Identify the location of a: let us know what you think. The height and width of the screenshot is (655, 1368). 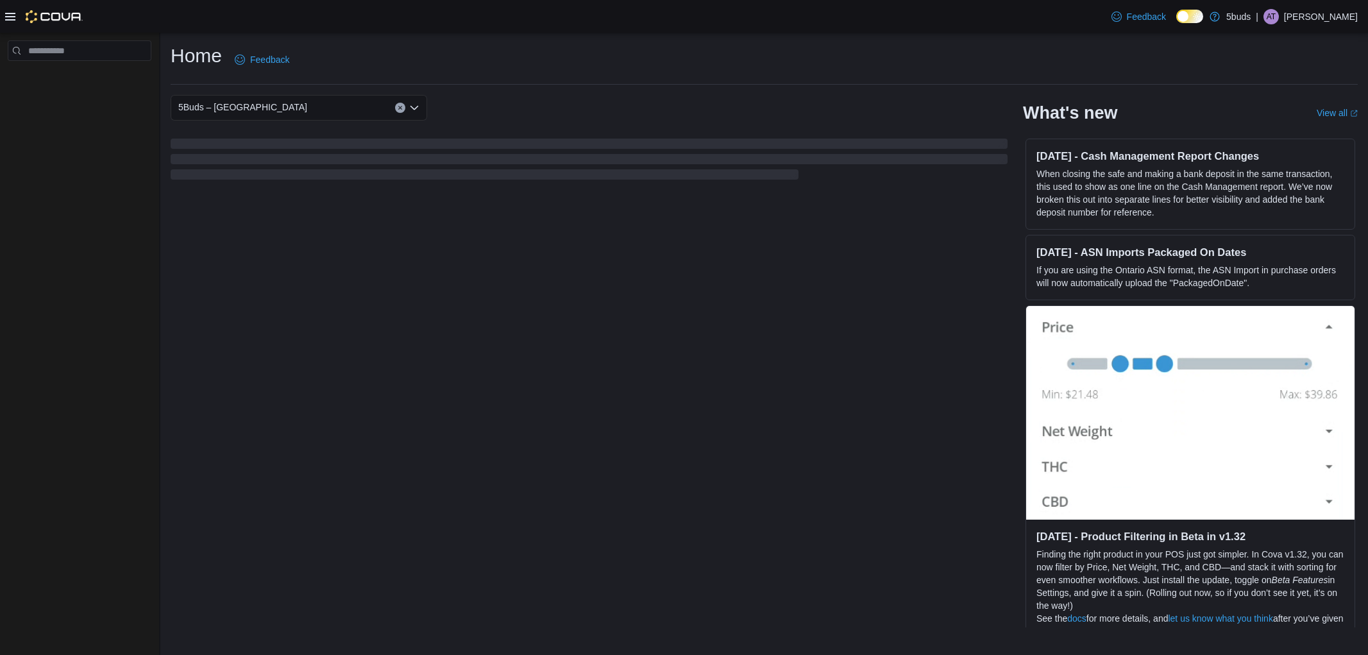
(1220, 618).